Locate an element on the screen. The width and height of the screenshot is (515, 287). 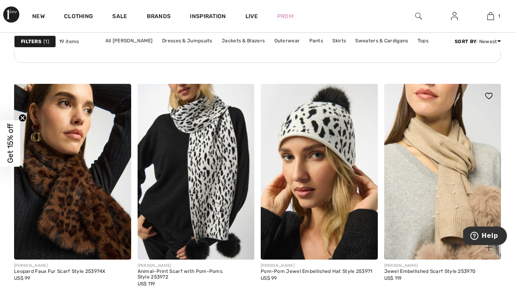
img: search the website is located at coordinates (419, 16).